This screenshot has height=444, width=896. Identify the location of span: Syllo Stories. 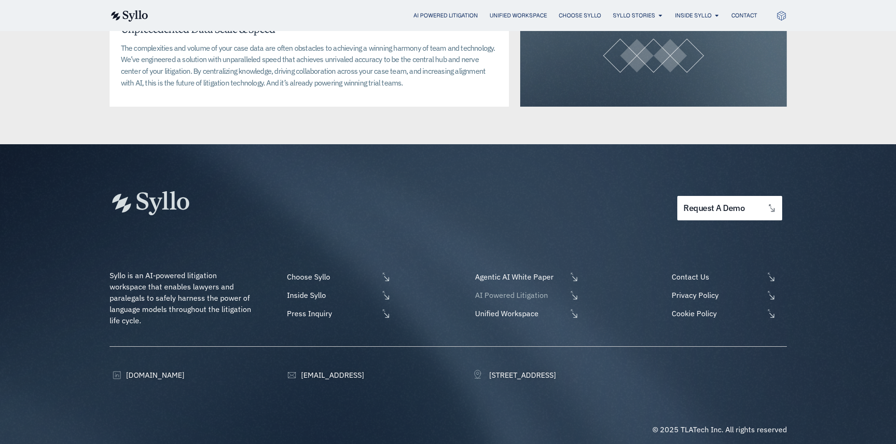
(634, 16).